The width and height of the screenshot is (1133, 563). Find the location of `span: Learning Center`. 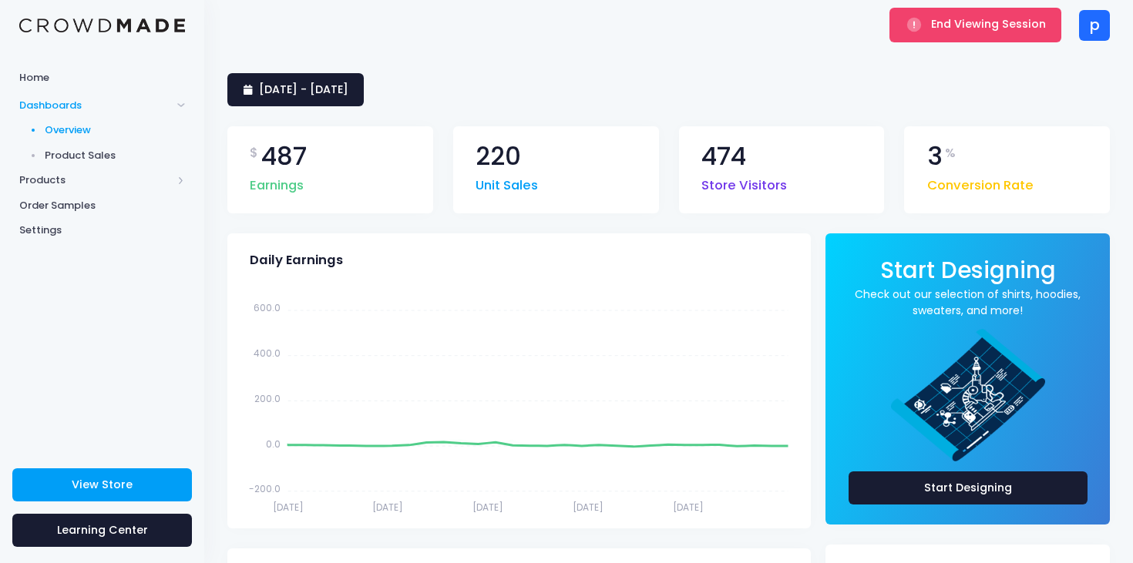

span: Learning Center is located at coordinates (102, 530).